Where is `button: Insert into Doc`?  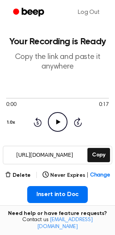
button: Insert into Doc is located at coordinates (58, 194).